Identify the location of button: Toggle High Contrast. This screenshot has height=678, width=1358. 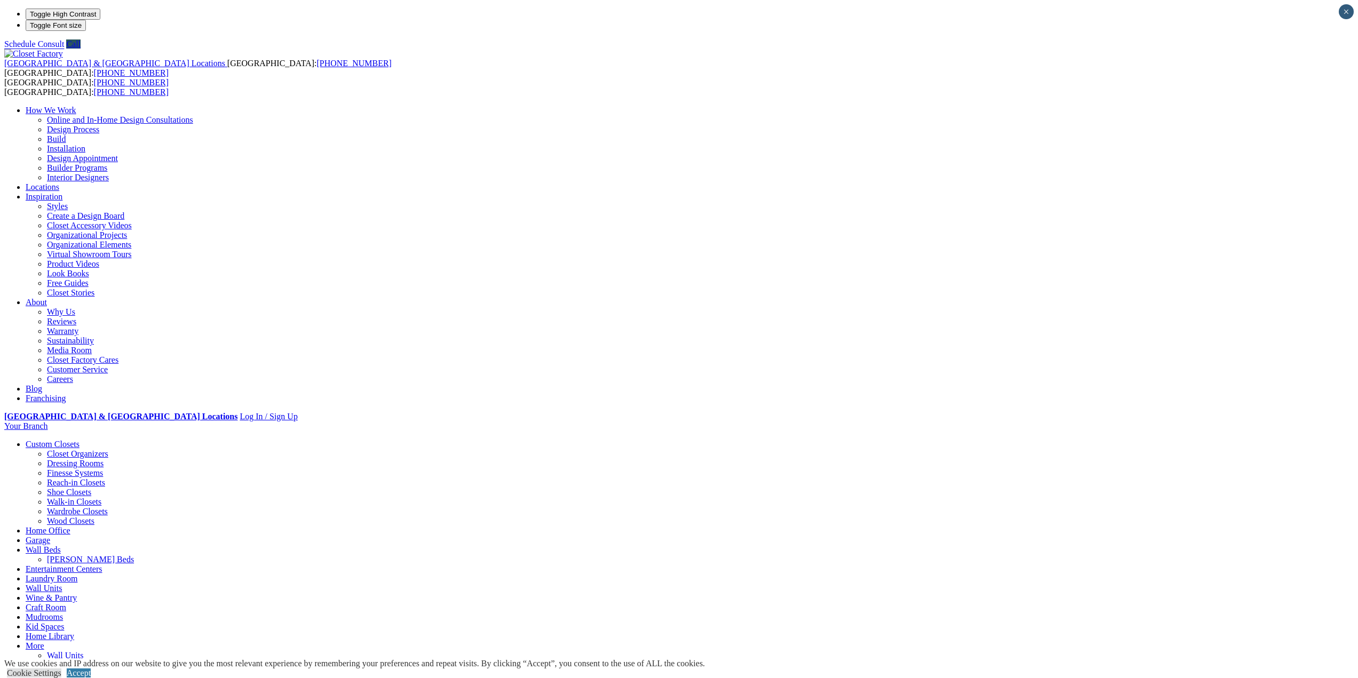
(63, 14).